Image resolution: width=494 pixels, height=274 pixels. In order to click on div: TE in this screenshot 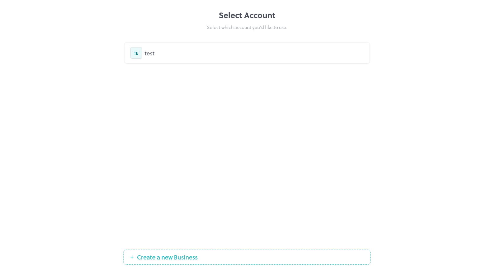, I will do `click(136, 53)`.